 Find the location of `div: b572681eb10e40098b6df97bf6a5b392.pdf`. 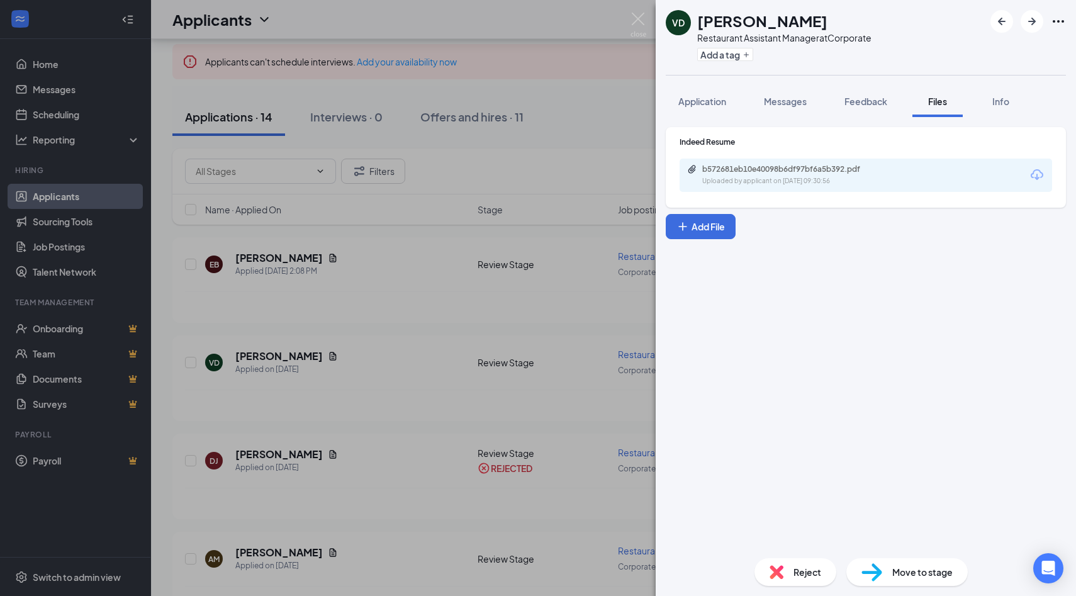

div: b572681eb10e40098b6df97bf6a5b392.pdf is located at coordinates (791, 169).